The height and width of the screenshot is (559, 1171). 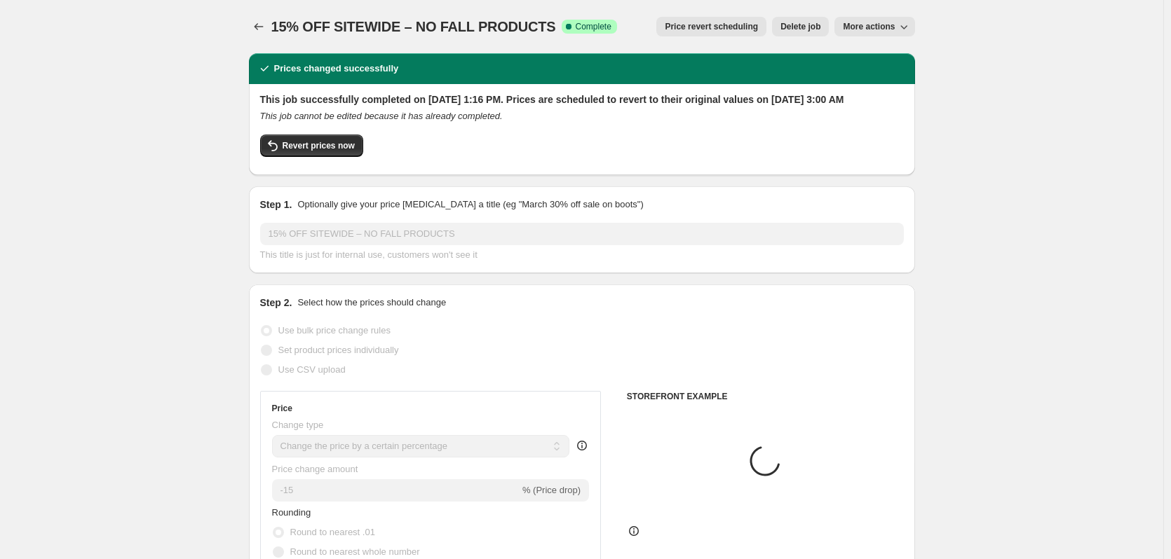 I want to click on span: Set product prices individually, so click(x=339, y=350).